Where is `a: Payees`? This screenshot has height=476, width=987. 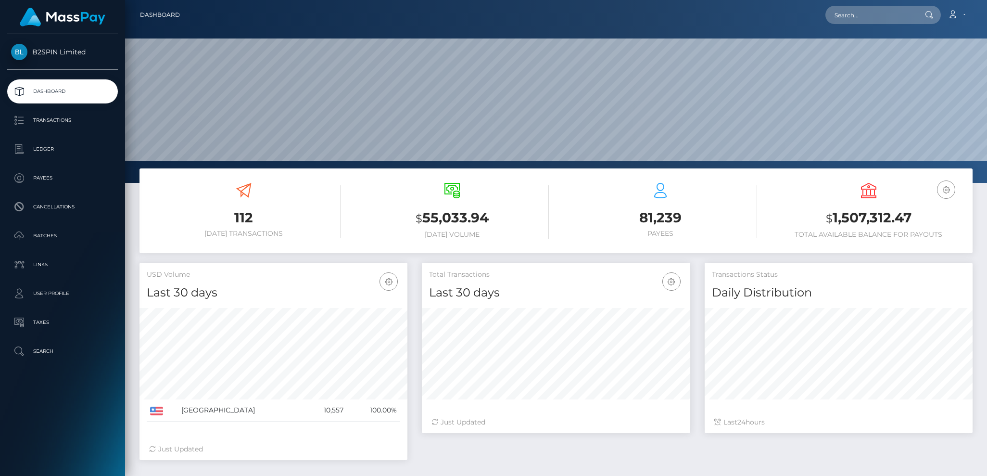
a: Payees is located at coordinates (63, 178).